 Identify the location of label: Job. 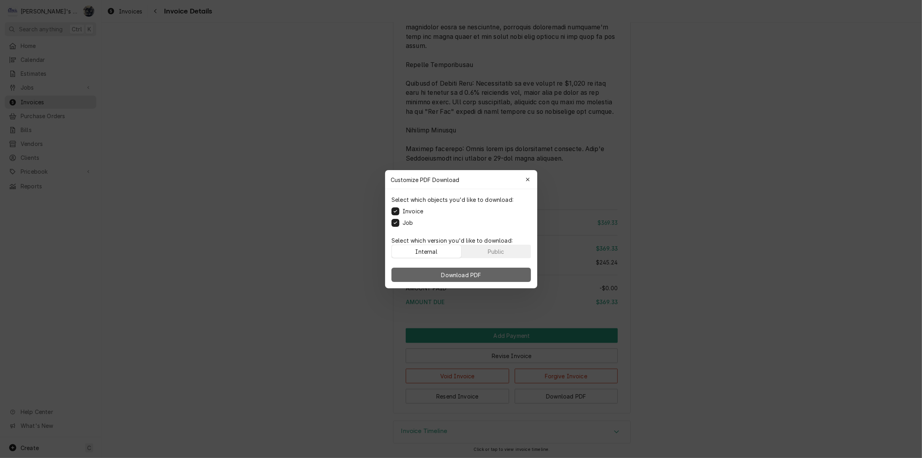
(408, 222).